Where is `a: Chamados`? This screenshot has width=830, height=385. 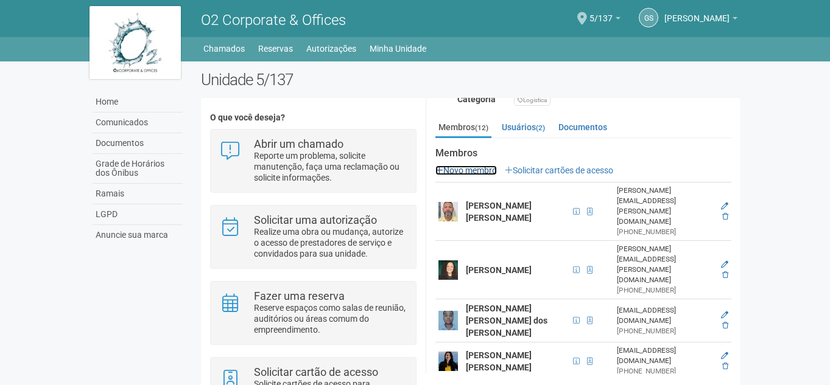
a: Chamados is located at coordinates (224, 49).